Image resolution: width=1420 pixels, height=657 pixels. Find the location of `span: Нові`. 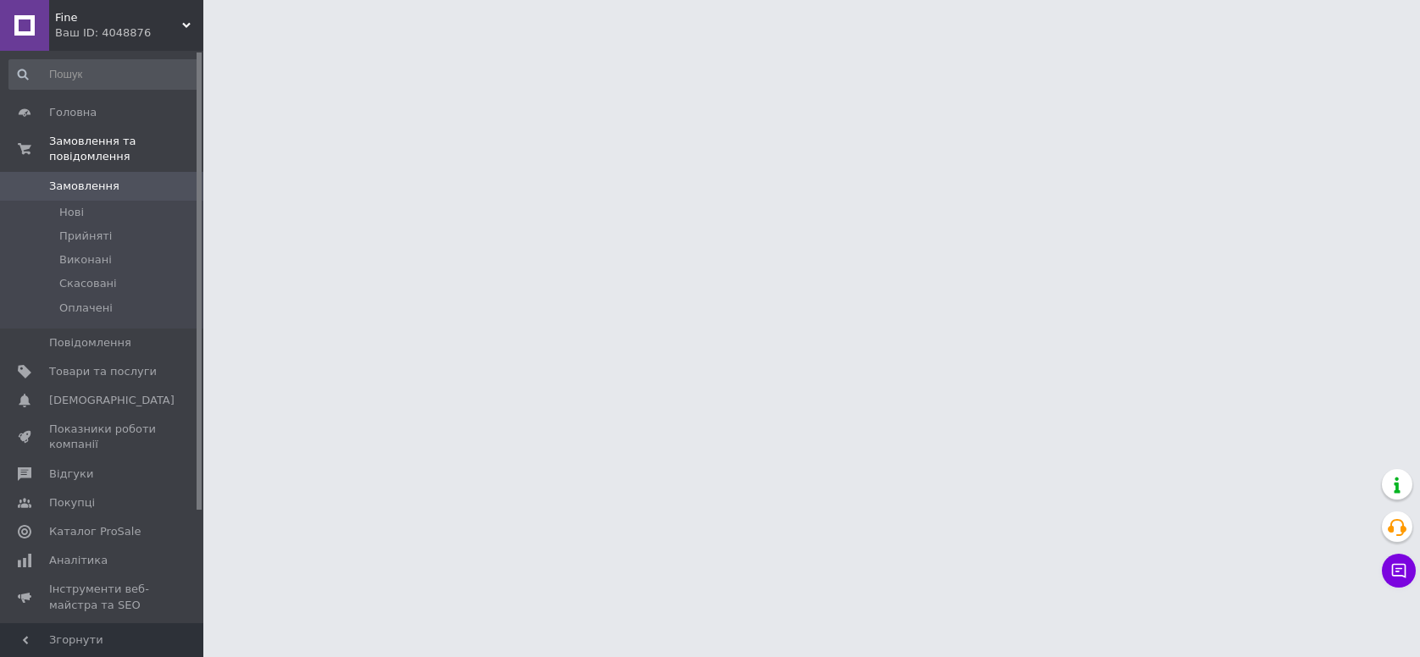

span: Нові is located at coordinates (71, 213).